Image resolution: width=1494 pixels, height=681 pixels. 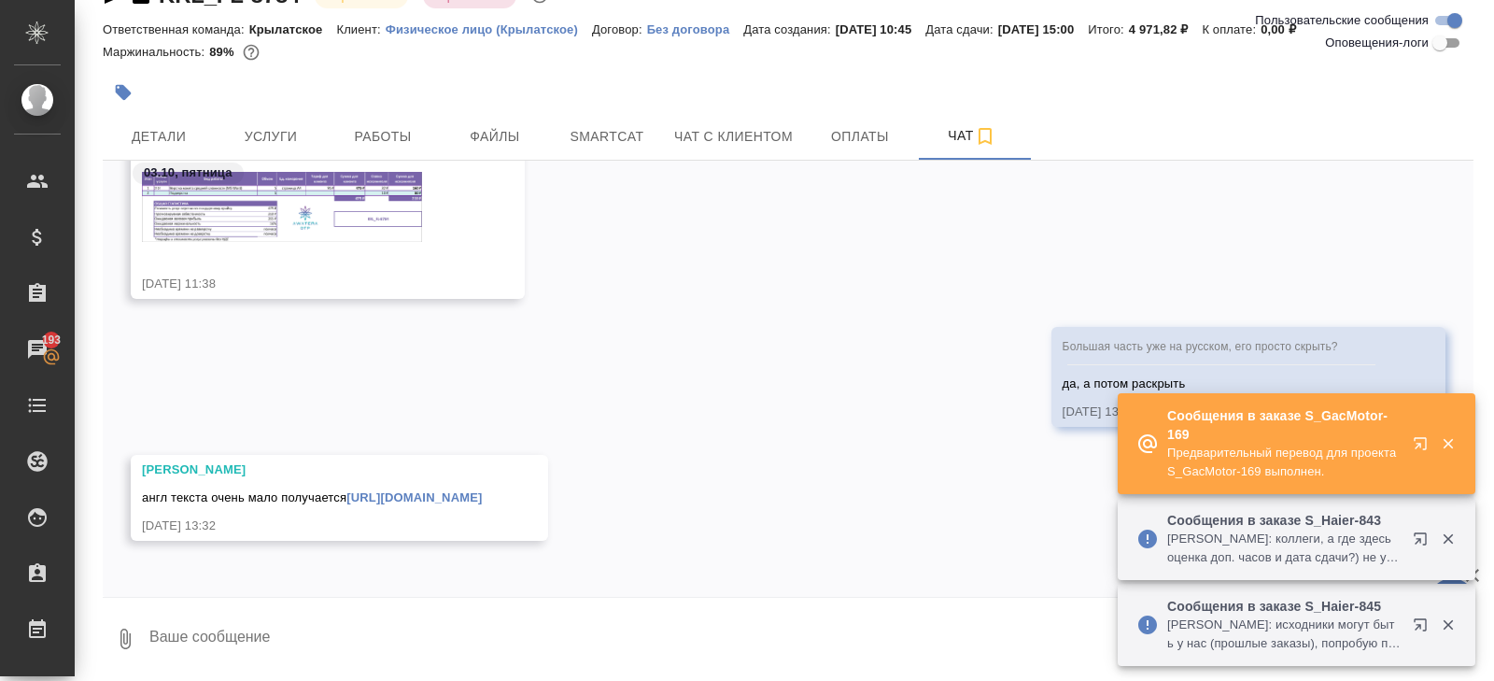 I want to click on span: англ текста очень мало получается, so click(x=312, y=497).